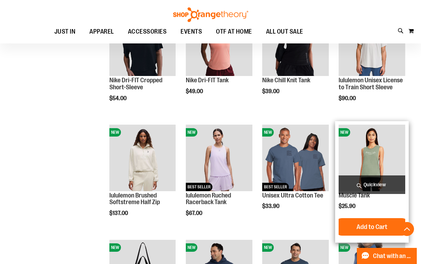 This screenshot has height=264, width=421. I want to click on button: Add to Cart, so click(372, 227).